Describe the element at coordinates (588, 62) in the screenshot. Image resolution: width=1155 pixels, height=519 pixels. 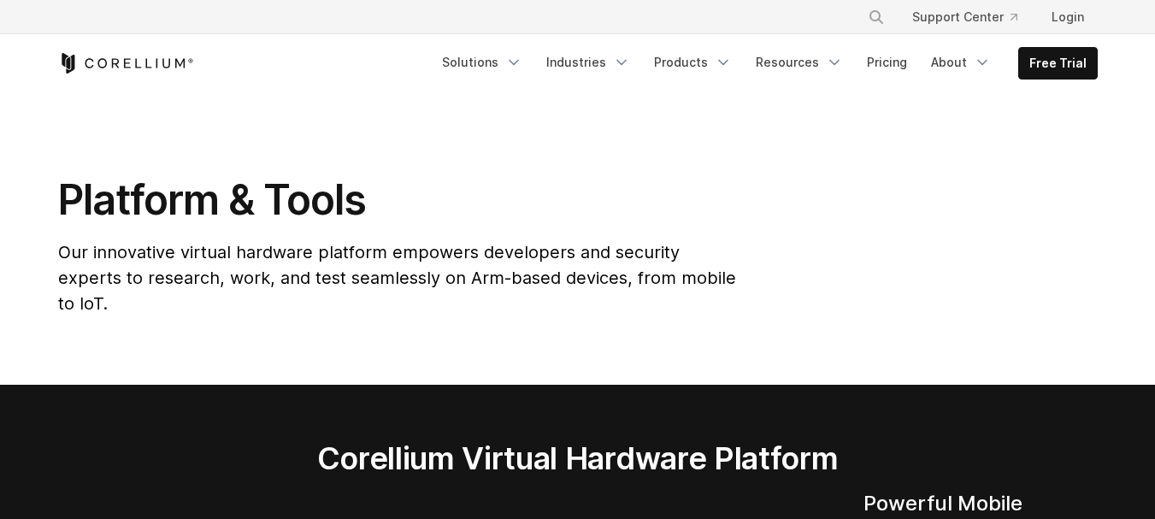
I see `a: Industries` at that location.